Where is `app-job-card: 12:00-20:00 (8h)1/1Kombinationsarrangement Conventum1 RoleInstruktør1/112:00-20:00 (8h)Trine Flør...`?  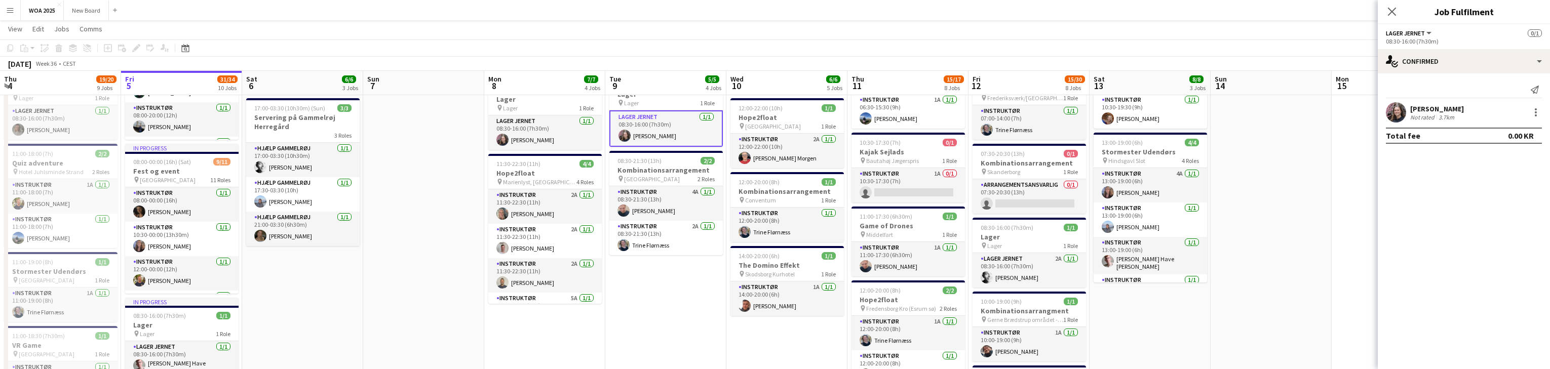
app-job-card: 12:00-20:00 (8h)1/1Kombinationsarrangement Conventum1 RoleInstruktør1/112:00-20:00 (8h)Trine Flør... is located at coordinates (787, 207).